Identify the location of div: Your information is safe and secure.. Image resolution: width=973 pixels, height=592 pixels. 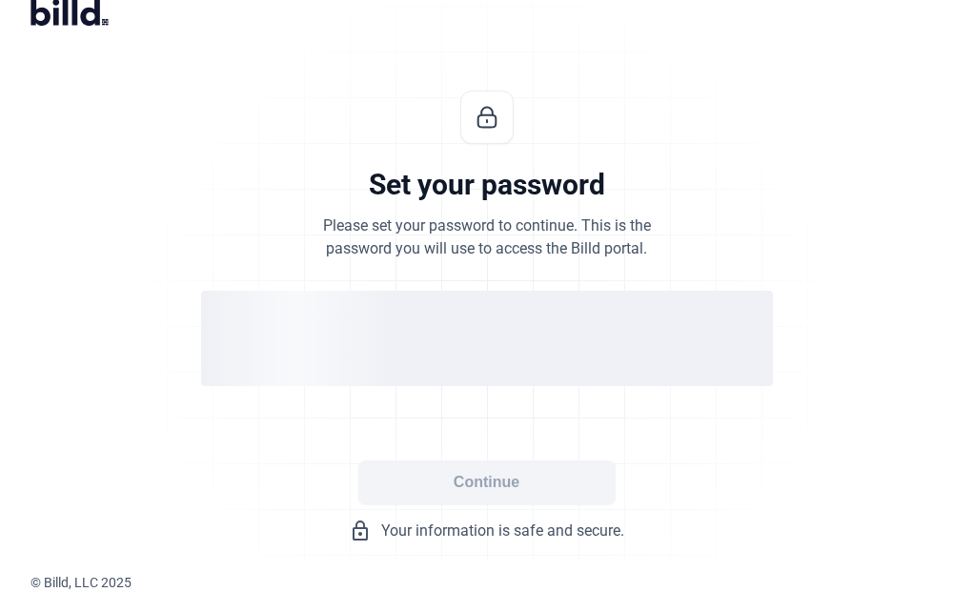
(487, 531).